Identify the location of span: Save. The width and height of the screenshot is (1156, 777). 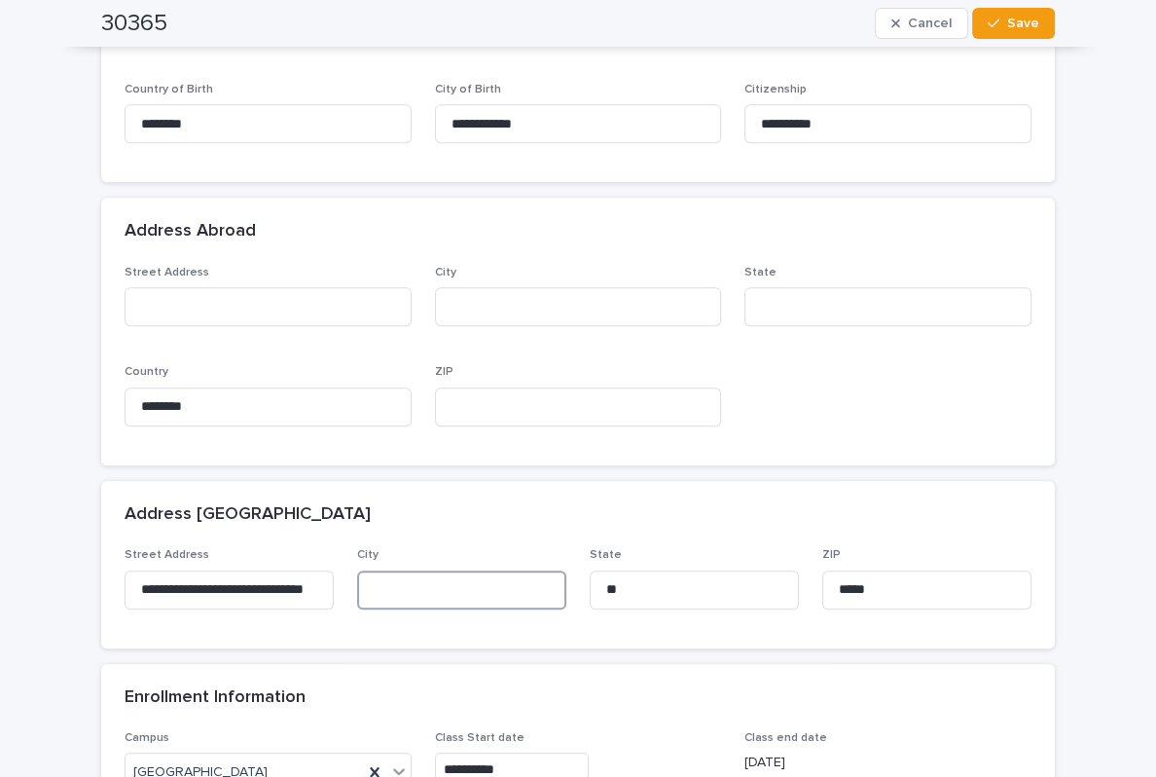
(1023, 23).